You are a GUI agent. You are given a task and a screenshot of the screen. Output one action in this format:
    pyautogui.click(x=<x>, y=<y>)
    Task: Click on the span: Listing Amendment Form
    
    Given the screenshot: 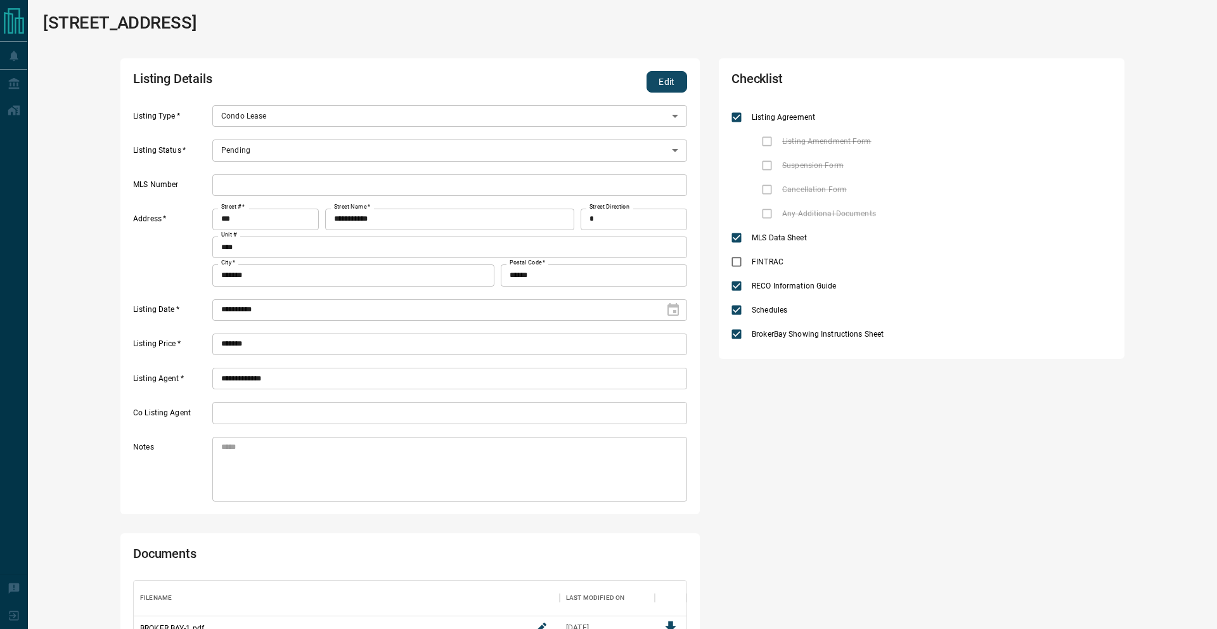 What is the action you would take?
    pyautogui.click(x=827, y=141)
    